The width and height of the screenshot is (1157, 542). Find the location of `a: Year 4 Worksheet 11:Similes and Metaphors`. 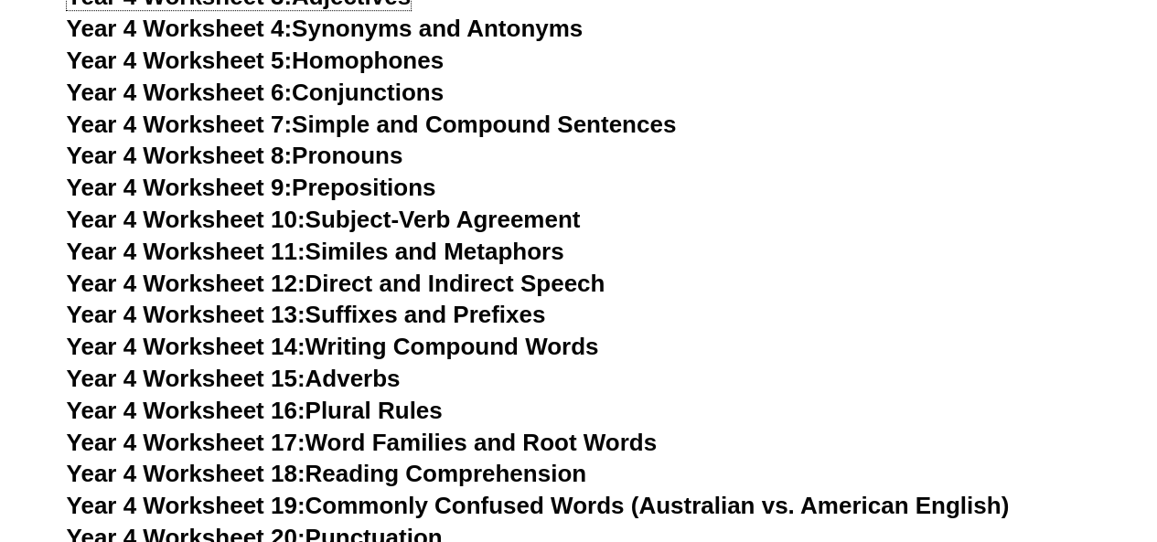

a: Year 4 Worksheet 11:Similes and Metaphors is located at coordinates (316, 252).